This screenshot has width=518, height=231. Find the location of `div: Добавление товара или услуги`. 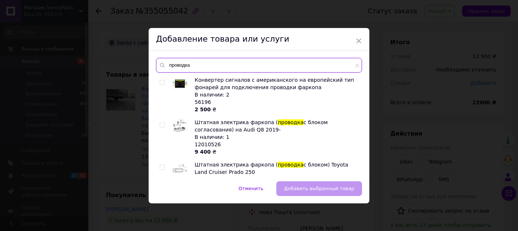

div: Добавление товара или услуги is located at coordinates (259, 39).